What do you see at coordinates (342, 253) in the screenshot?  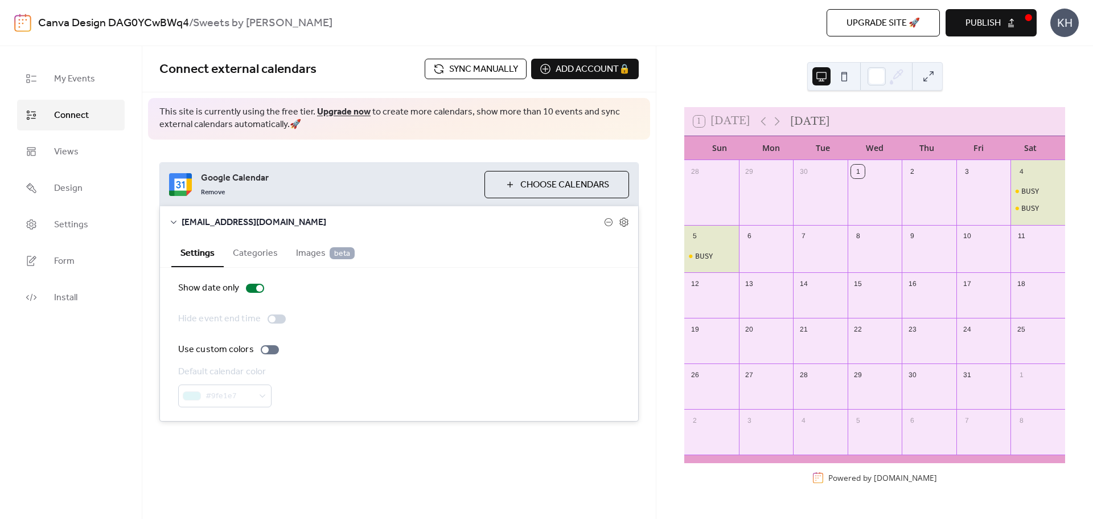 I see `span: beta` at bounding box center [342, 253].